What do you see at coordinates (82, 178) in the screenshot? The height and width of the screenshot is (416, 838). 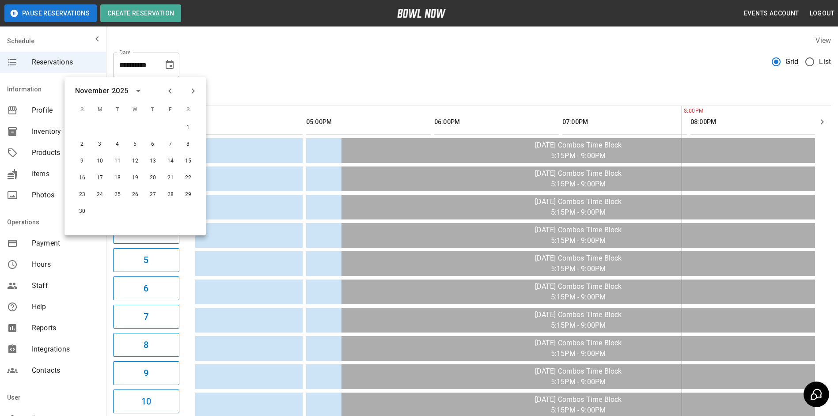 I see `button: Nov 16, 2025` at bounding box center [82, 178].